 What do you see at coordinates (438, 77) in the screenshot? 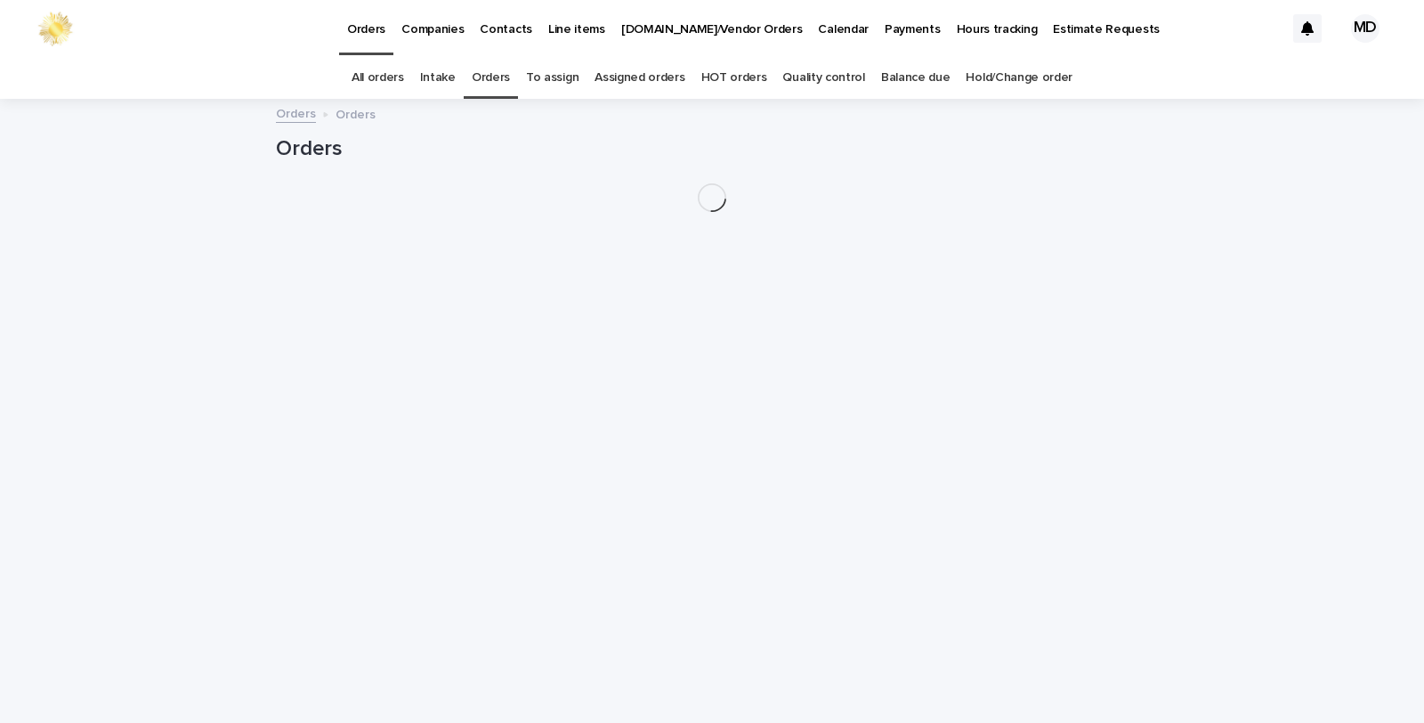
I see `a: Intake` at bounding box center [438, 77].